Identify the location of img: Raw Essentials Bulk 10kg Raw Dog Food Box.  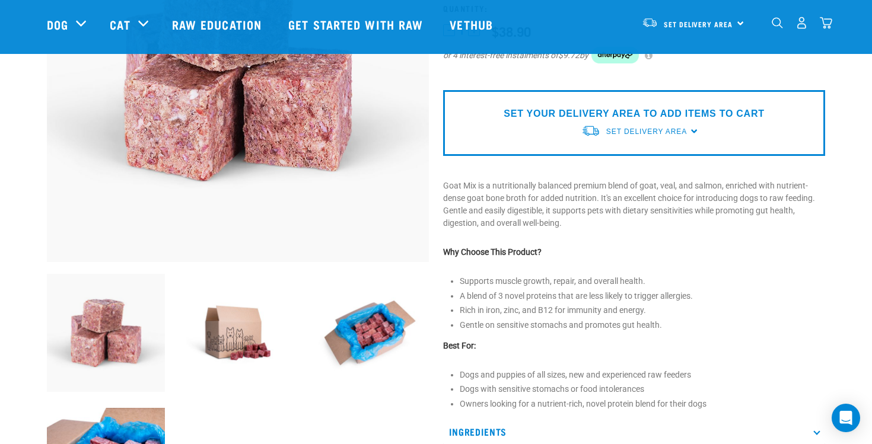
(370, 333).